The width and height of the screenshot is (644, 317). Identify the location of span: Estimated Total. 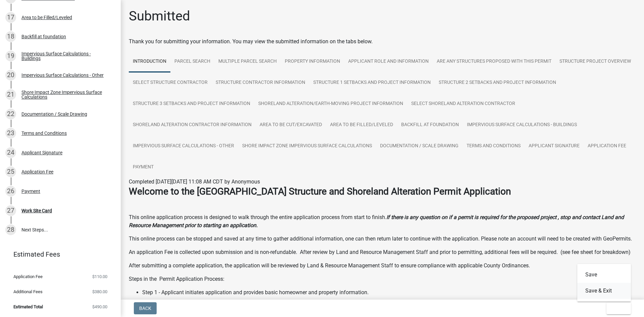
(28, 306).